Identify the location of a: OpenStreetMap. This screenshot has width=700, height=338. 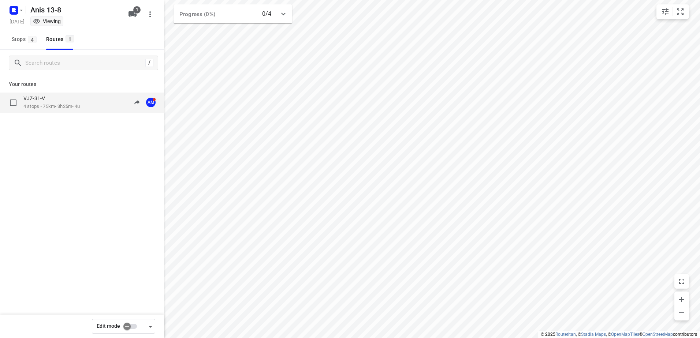
(658, 335).